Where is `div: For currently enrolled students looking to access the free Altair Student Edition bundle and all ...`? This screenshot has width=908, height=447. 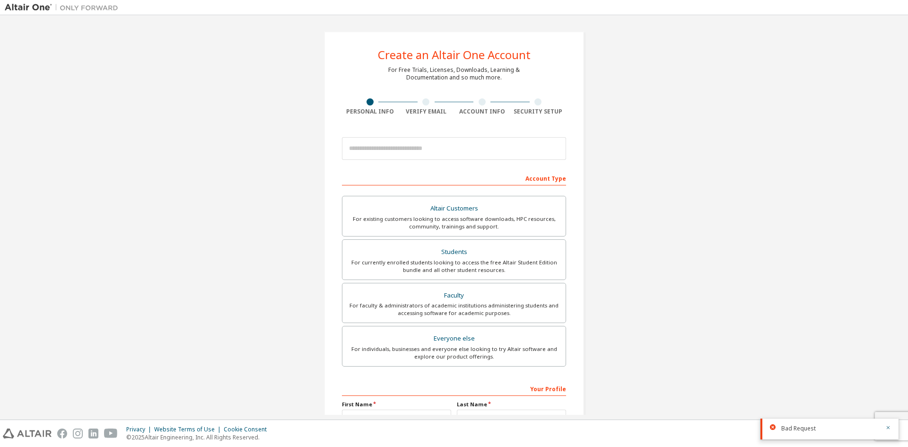
div: For currently enrolled students looking to access the free Altair Student Edition bundle and all ... is located at coordinates (454, 266).